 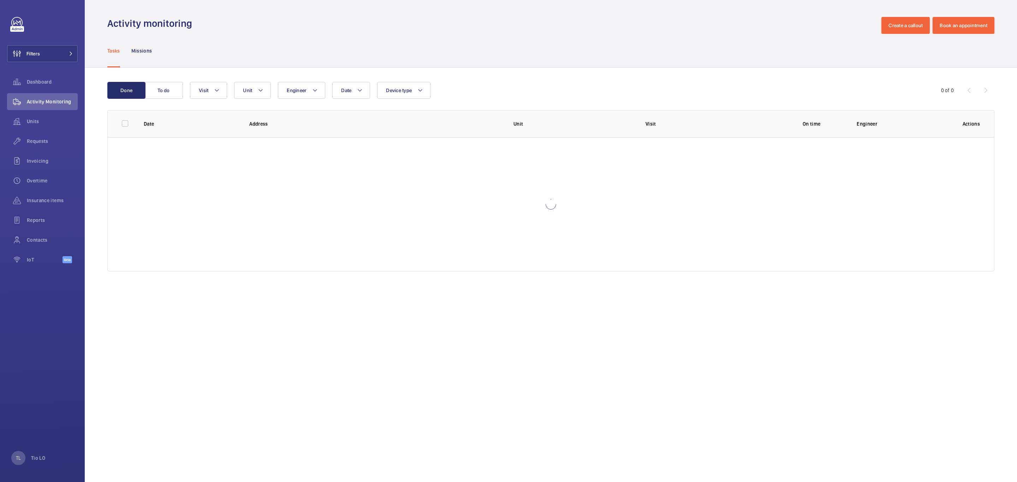 What do you see at coordinates (404, 90) in the screenshot?
I see `button: Device type` at bounding box center [404, 90].